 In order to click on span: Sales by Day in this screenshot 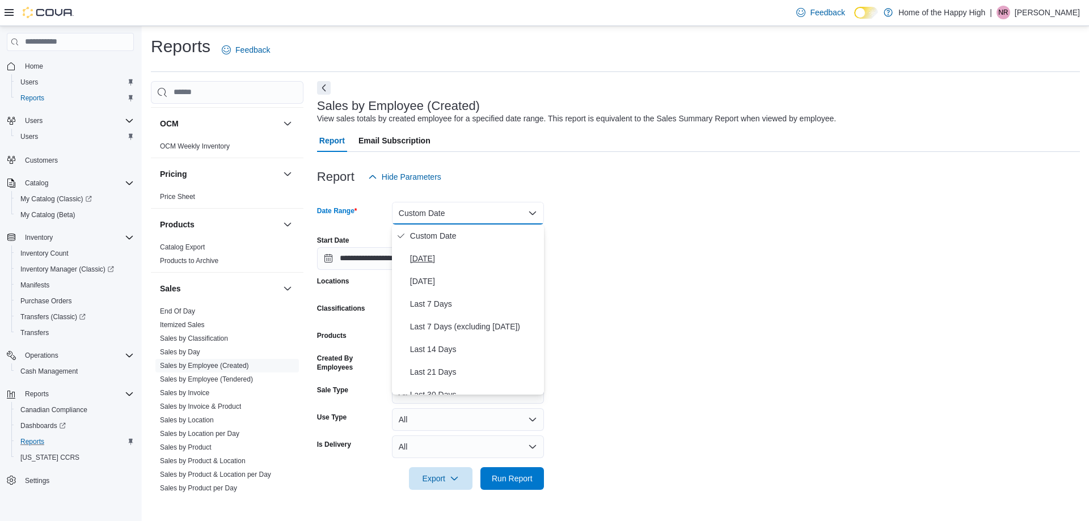, I will do `click(180, 352)`.